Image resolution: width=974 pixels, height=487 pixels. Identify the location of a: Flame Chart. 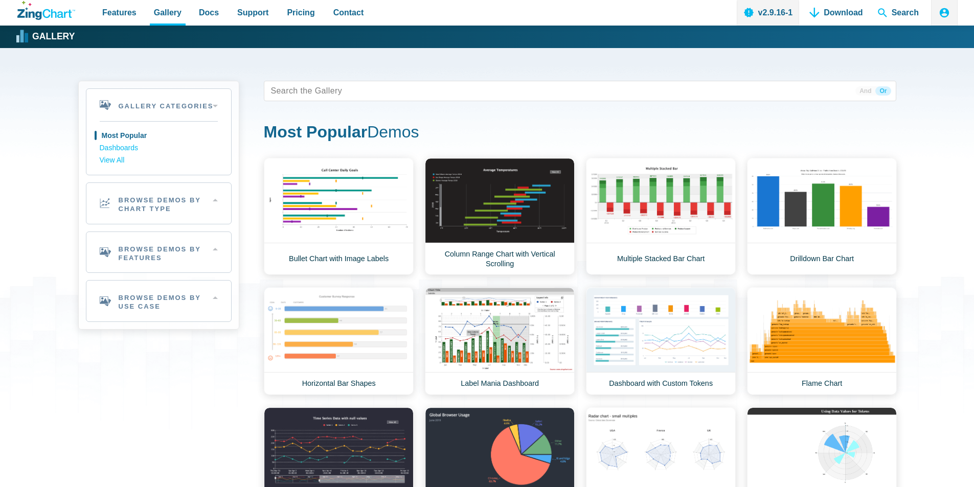
(821, 341).